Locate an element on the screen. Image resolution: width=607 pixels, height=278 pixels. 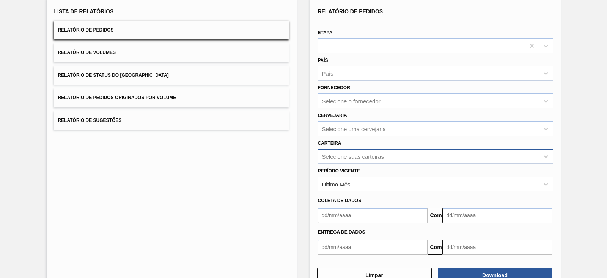
font: Período Vigente is located at coordinates (339, 171).